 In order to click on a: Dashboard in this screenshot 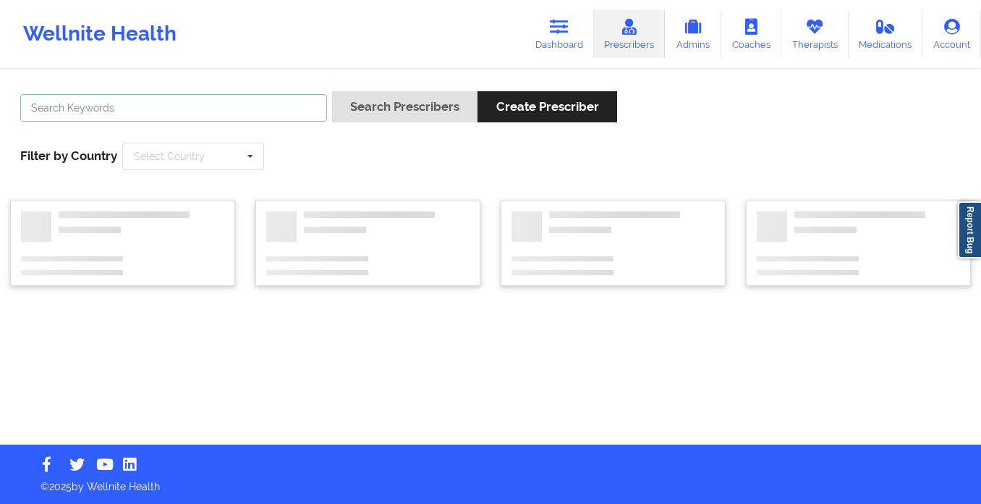, I will do `click(559, 34)`.